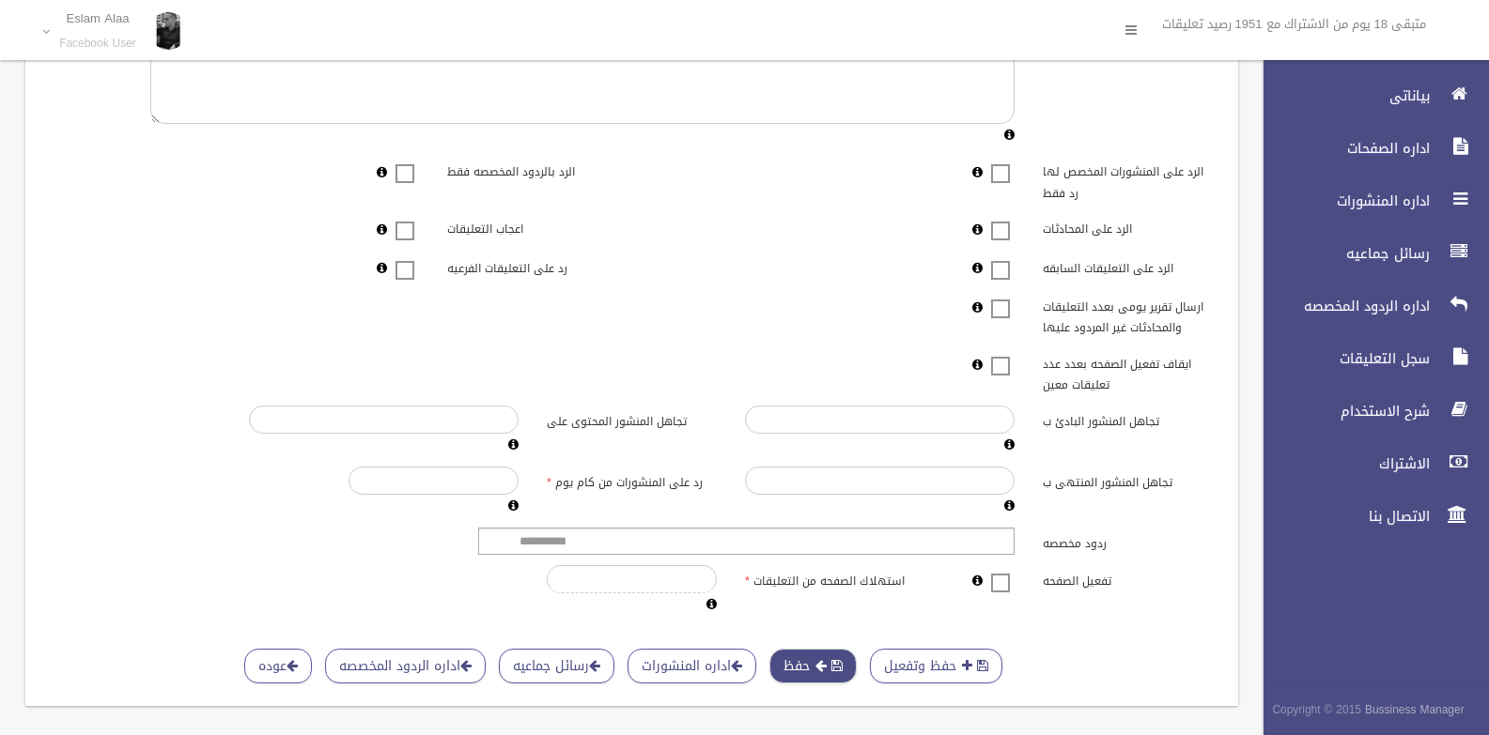  What do you see at coordinates (1316, 710) in the screenshot?
I see `span: Copyright © 2015` at bounding box center [1316, 710].